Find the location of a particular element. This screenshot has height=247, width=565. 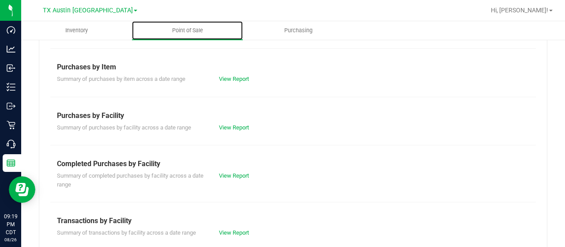

inline-svg: Outbound is located at coordinates (11, 106).